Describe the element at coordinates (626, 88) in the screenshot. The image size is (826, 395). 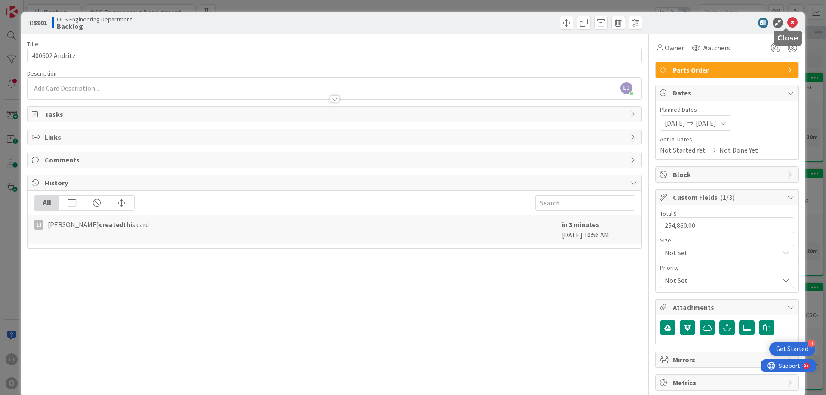
I see `span: LJ` at that location.